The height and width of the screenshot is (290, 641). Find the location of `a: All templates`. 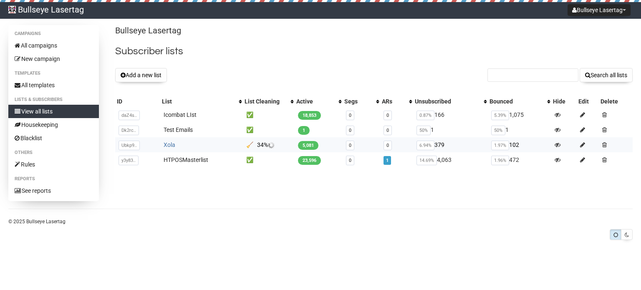

a: All templates is located at coordinates (53, 85).